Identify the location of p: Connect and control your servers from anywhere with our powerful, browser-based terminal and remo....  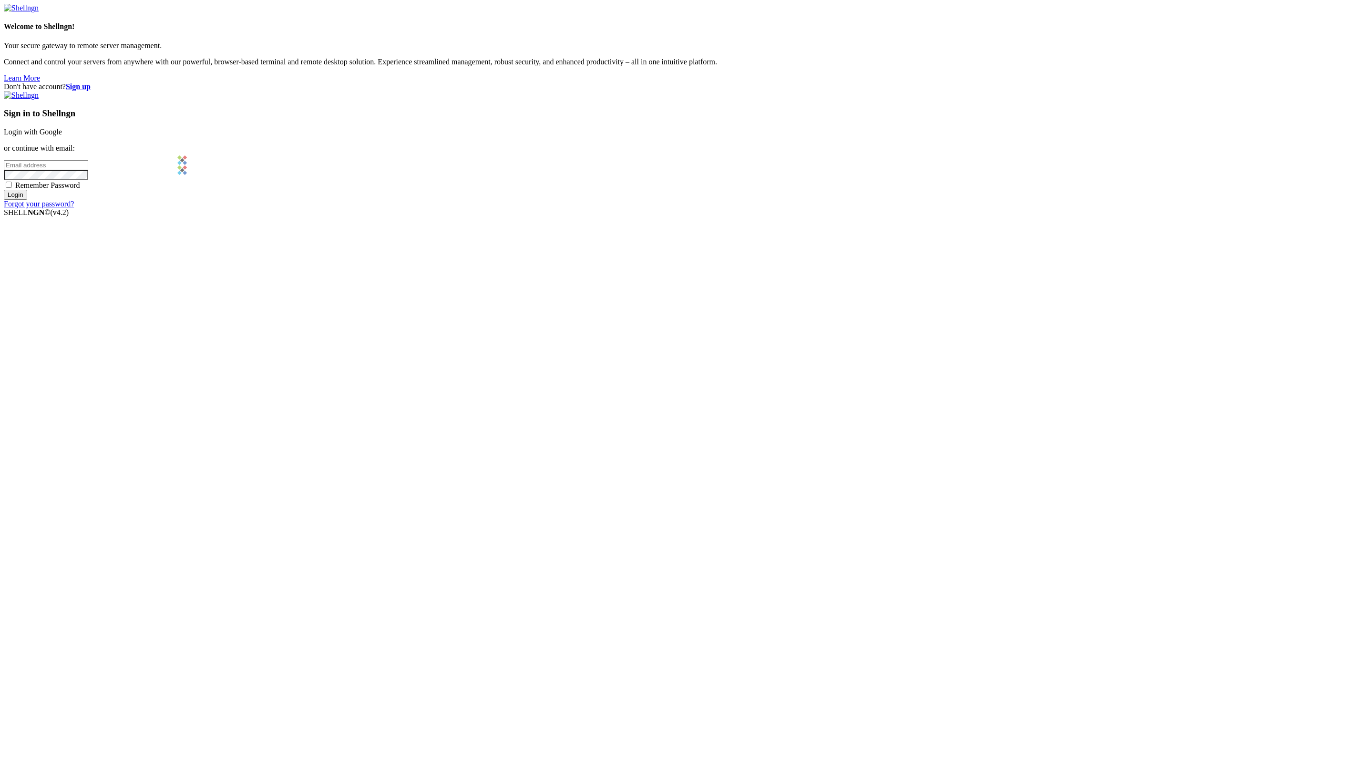
(678, 62).